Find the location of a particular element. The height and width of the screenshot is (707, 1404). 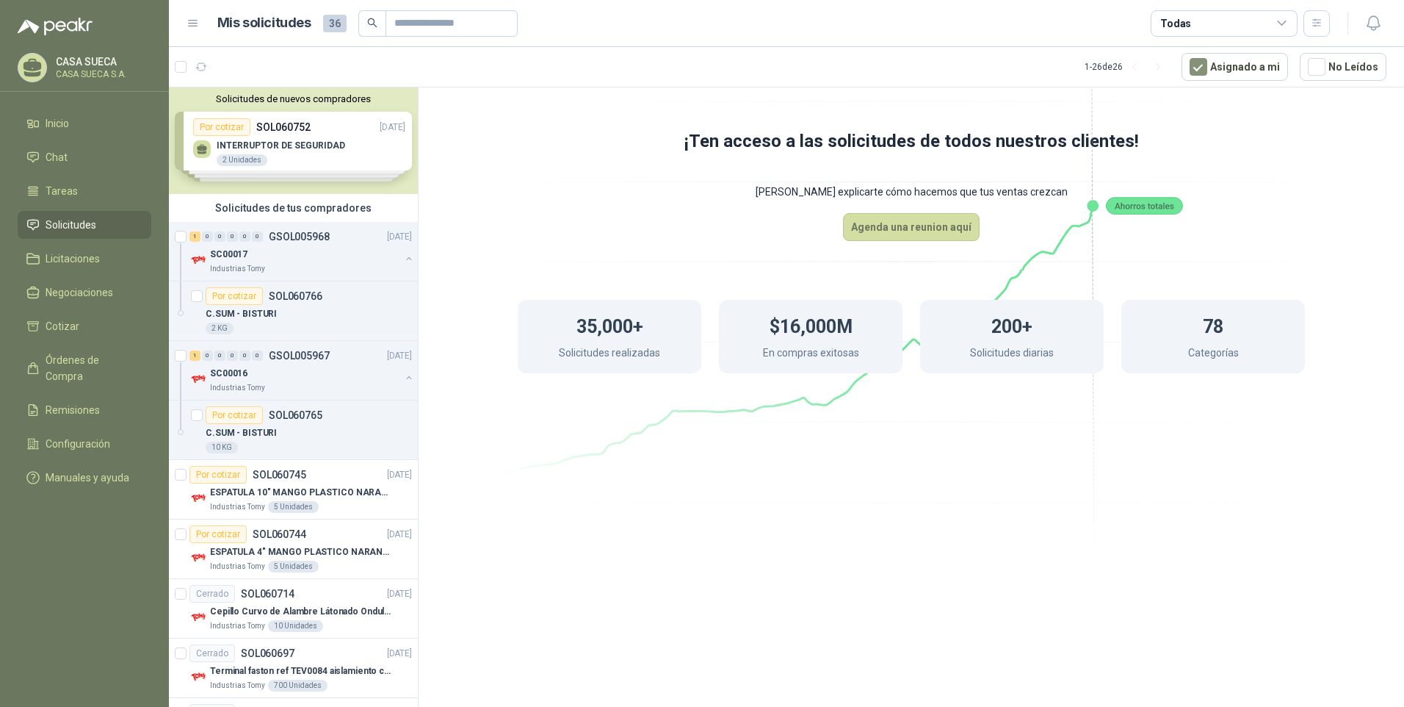

p: ESPATULA 10" MANGO PLASTICO NARANJA MARCA TRUPPER is located at coordinates (301, 492).